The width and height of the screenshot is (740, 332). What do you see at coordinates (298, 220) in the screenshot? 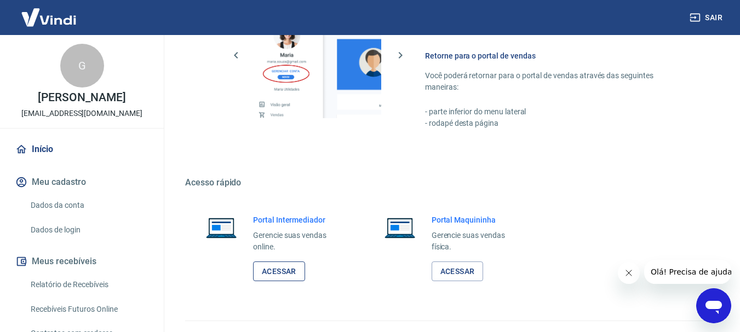
I see `h6: Portal Intermediador` at bounding box center [298, 220].